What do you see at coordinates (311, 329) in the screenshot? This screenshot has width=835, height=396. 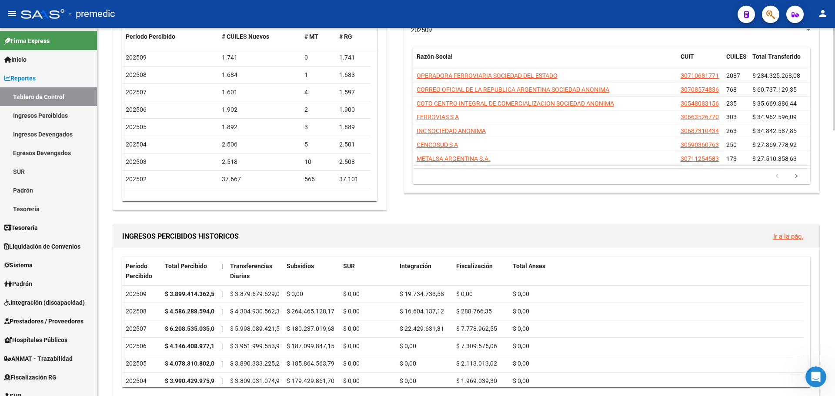 I see `span: $ 180.237.019,68` at bounding box center [311, 329].